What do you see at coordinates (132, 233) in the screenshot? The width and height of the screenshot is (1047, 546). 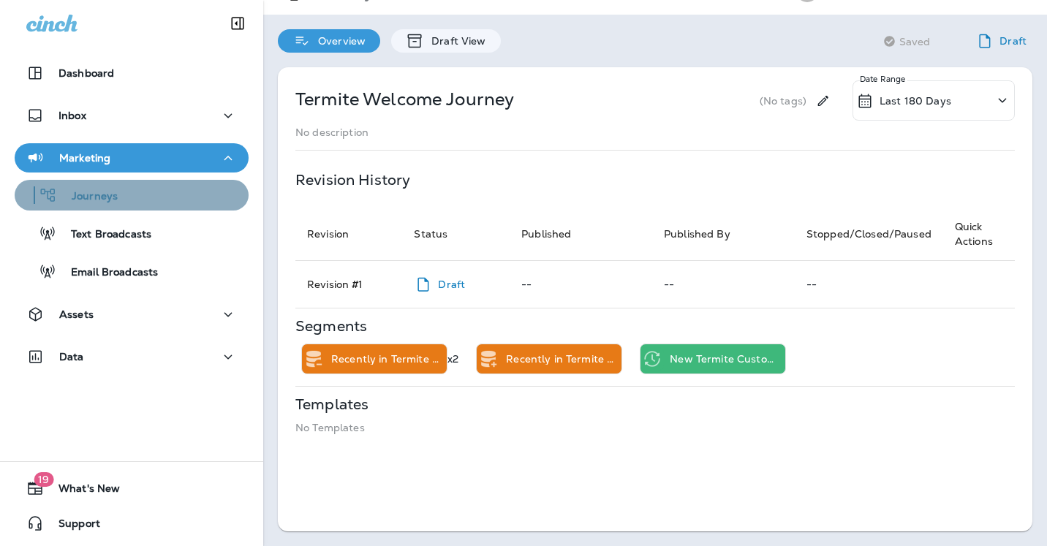 I see `button: Text Broadcasts` at bounding box center [132, 233].